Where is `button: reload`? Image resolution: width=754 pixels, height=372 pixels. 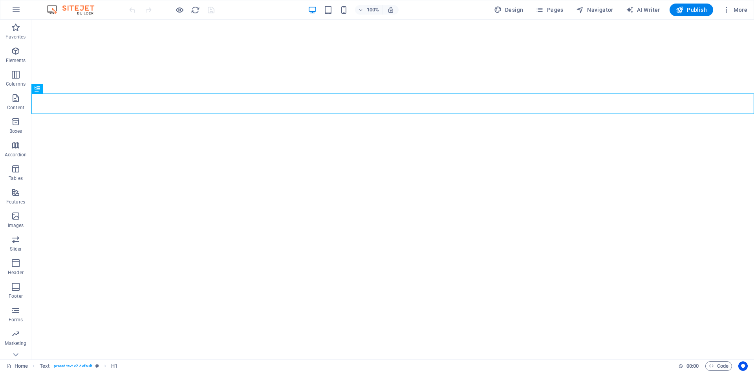 button: reload is located at coordinates (195, 10).